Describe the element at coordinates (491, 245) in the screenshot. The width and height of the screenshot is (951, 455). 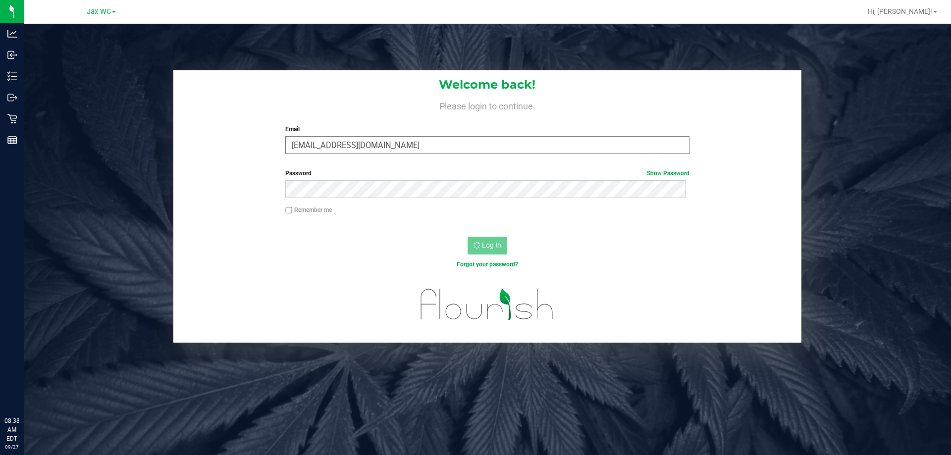
I see `span: Log In` at that location.